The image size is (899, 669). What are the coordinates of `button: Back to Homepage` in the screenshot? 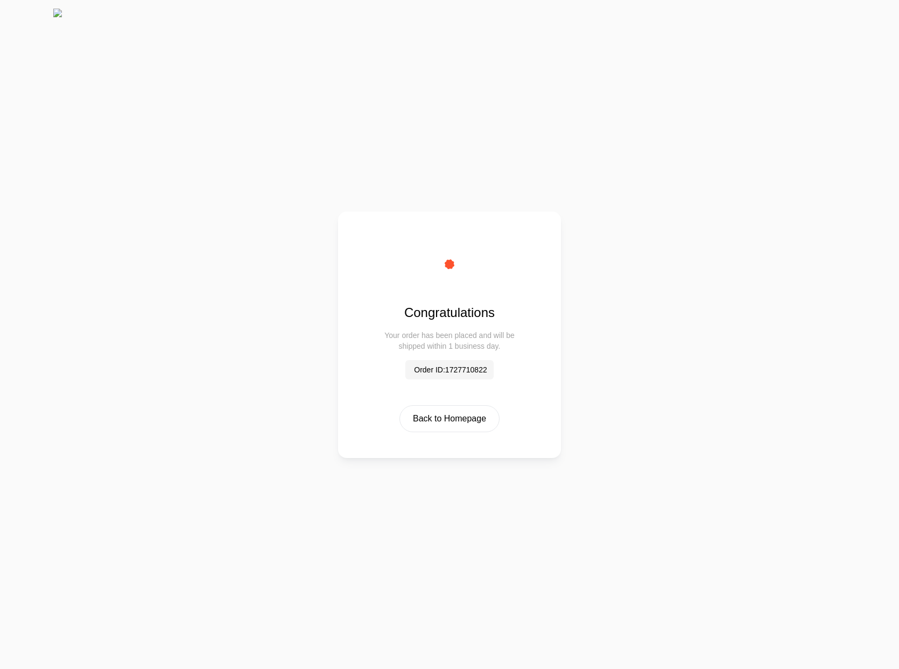 It's located at (449, 419).